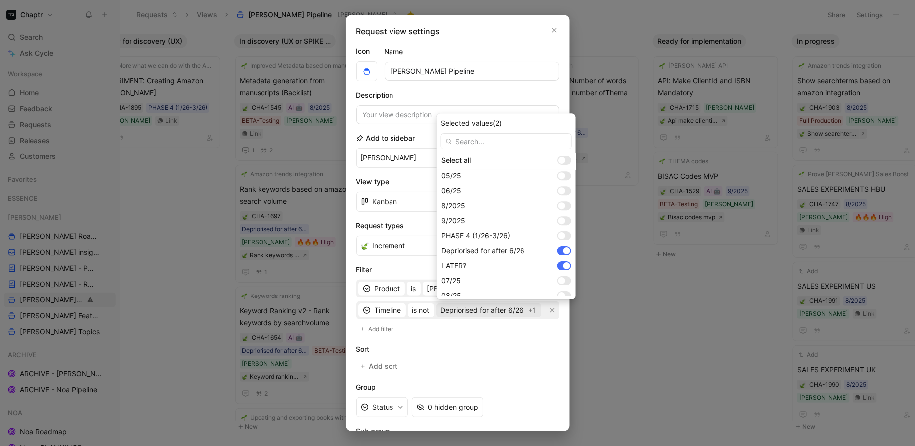 This screenshot has width=915, height=446. I want to click on input: Search..., so click(506, 141).